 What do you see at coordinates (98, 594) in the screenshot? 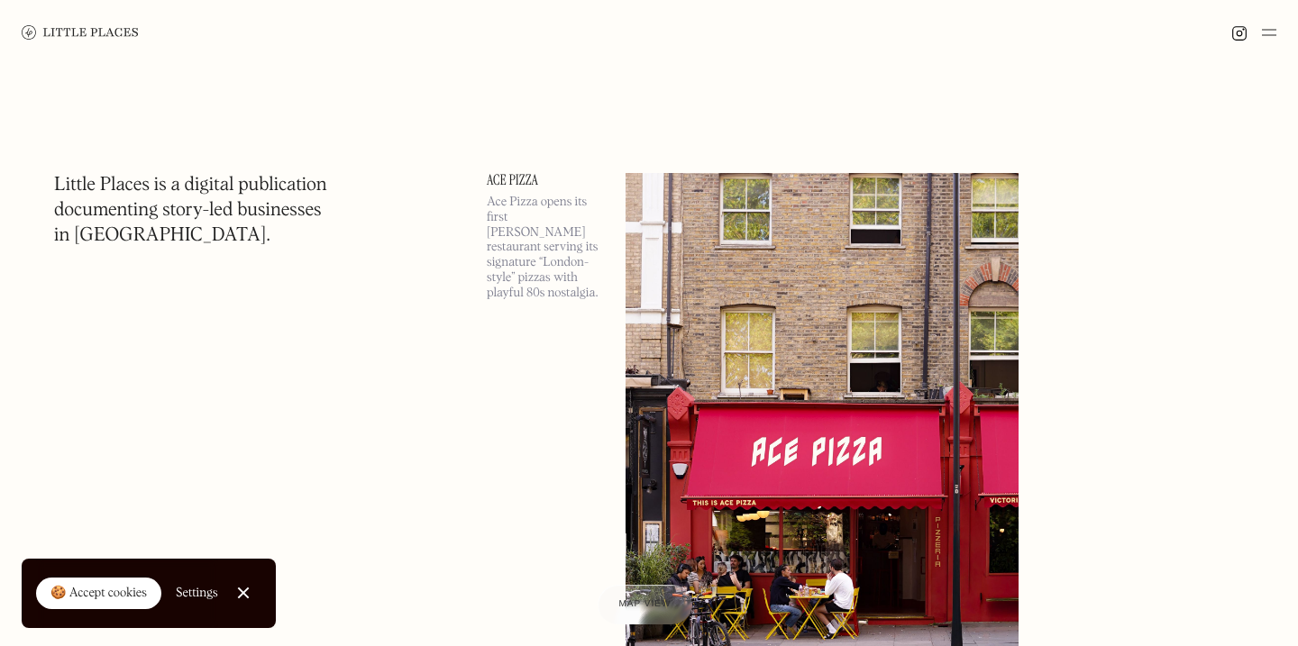
I see `div: 🍪 Accept cookies` at bounding box center [98, 594].